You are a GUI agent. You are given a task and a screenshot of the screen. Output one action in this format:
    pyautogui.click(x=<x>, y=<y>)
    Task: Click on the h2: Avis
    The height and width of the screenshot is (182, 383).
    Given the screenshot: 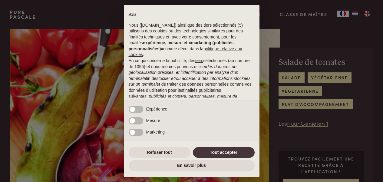 What is the action you would take?
    pyautogui.click(x=192, y=15)
    